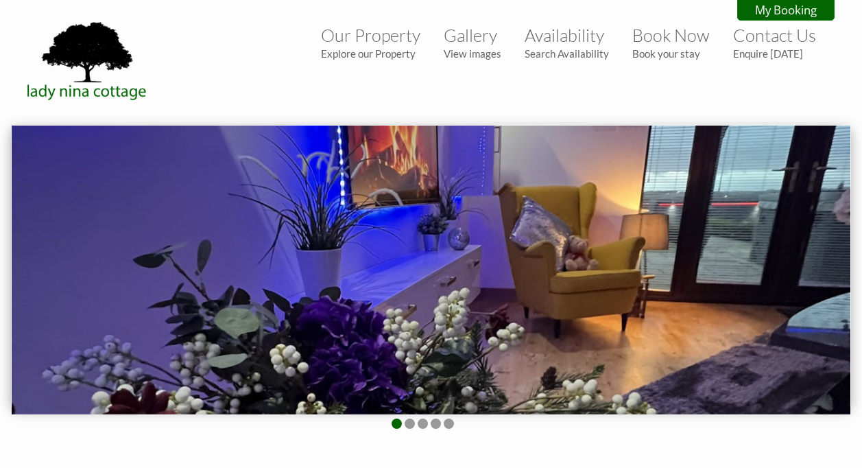  Describe the element at coordinates (567, 53) in the screenshot. I see `small: Search Availability` at that location.